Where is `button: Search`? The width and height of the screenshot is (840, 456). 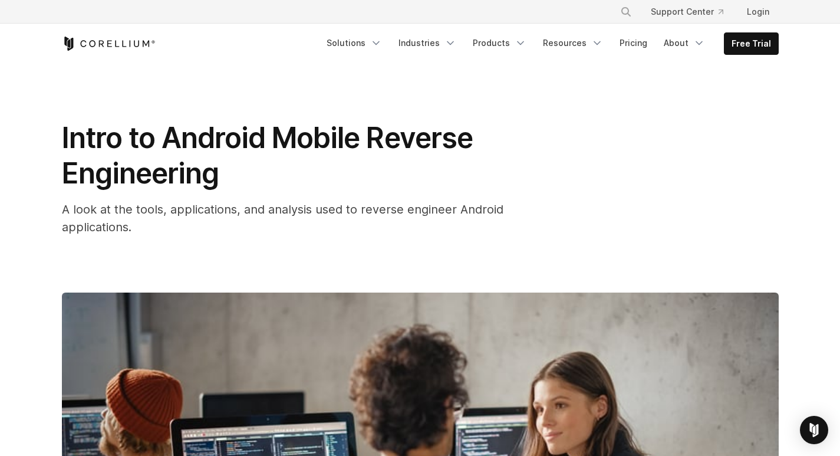 button: Search is located at coordinates (626, 12).